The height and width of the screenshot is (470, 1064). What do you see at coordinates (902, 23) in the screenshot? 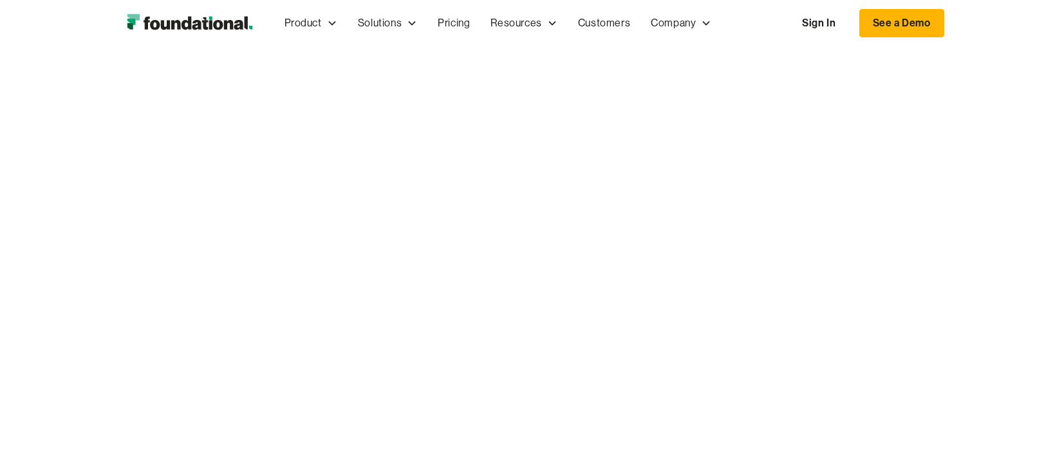
I see `a: See a Demo` at bounding box center [902, 23].